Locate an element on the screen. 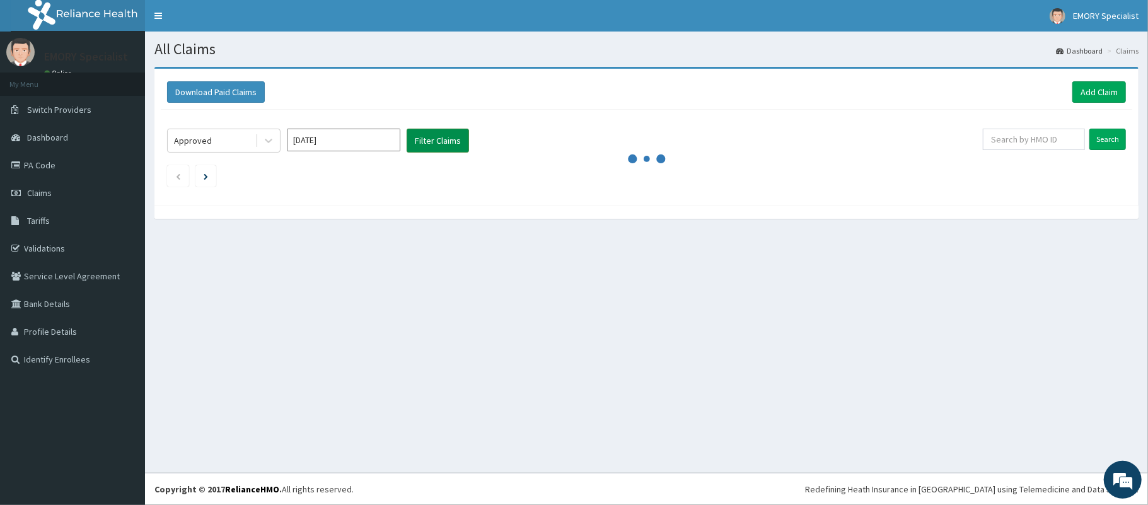 This screenshot has height=505, width=1148. a: Next page is located at coordinates (206, 176).